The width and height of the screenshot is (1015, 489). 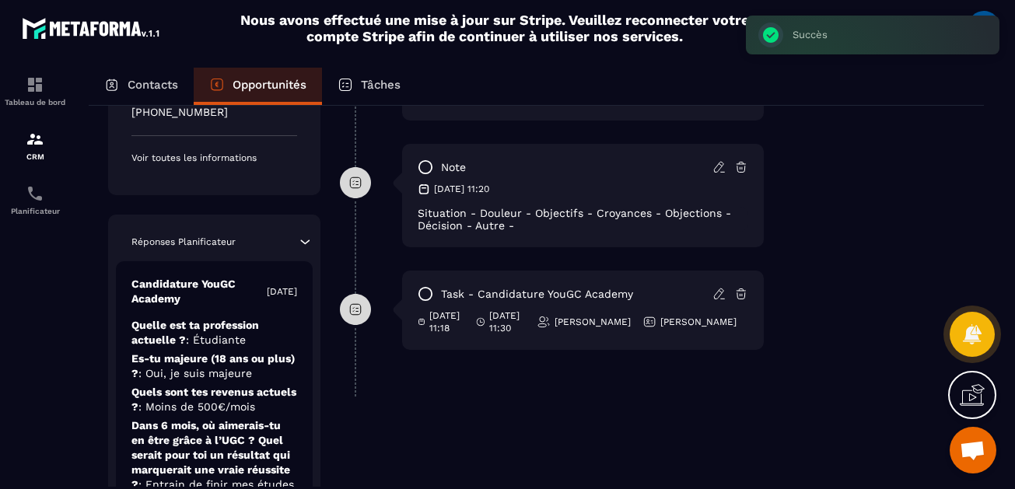 I want to click on p: Contacts, so click(x=153, y=85).